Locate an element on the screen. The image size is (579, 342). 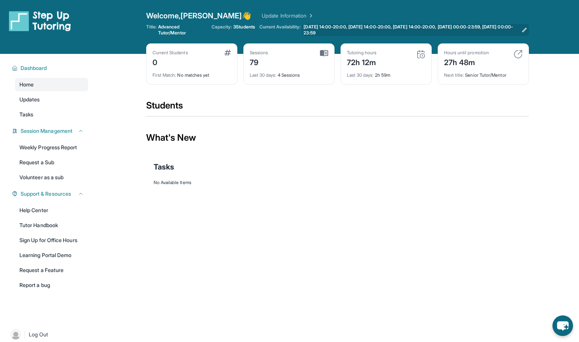
a: Updates is located at coordinates (52, 99).